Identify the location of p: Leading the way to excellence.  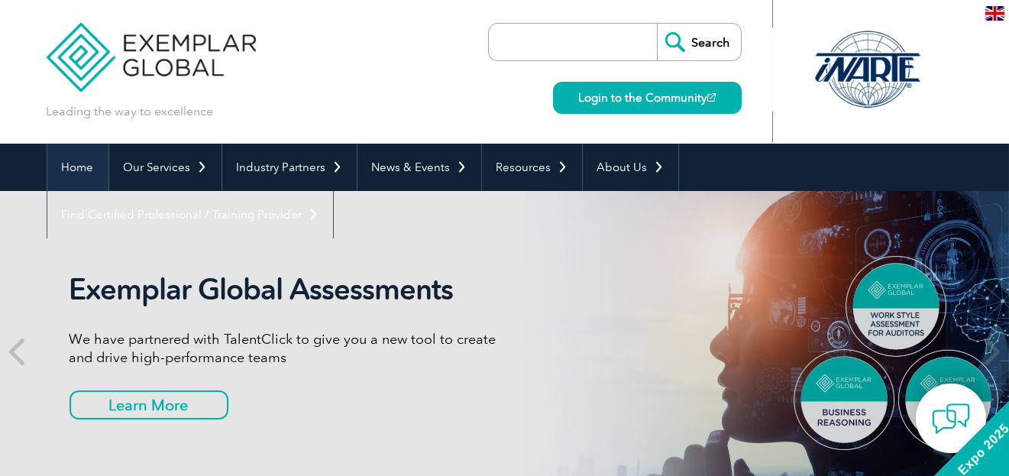
(130, 111).